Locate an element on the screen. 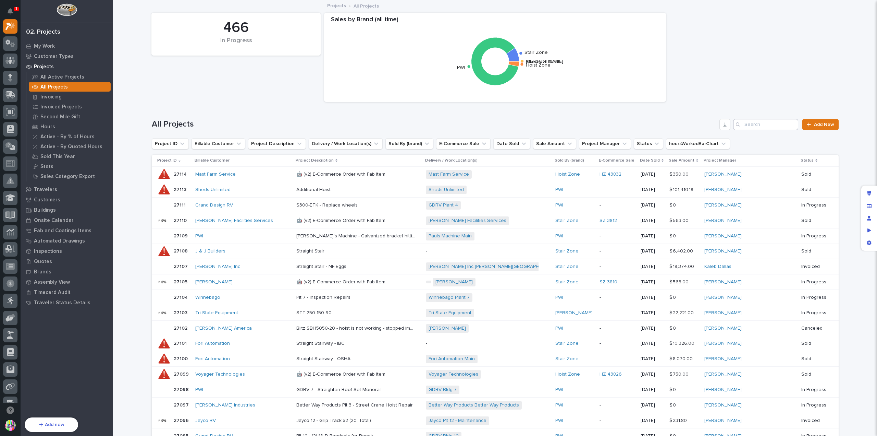  a: Traveler Status Details is located at coordinates (67, 302).